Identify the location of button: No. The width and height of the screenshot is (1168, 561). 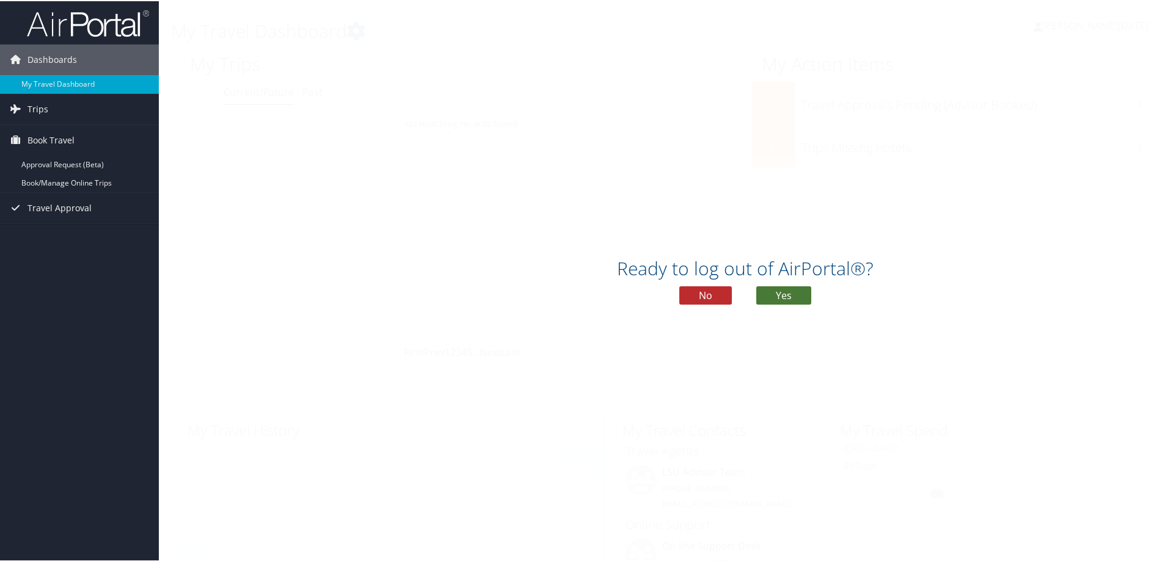
(706, 294).